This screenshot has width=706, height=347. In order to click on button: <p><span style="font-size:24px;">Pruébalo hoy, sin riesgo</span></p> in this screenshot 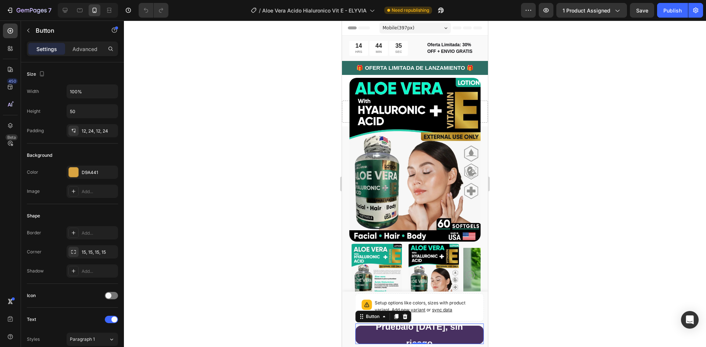, I will do `click(77, 315)`.